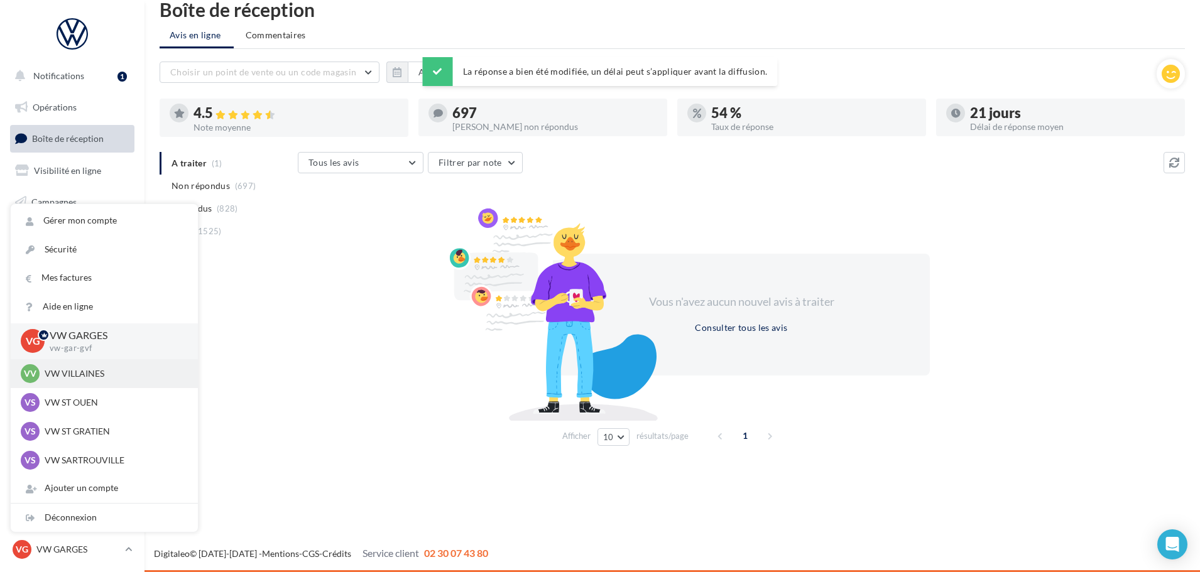  I want to click on div: Vous n'avez aucun nouvel avis à traiter, so click(741, 302).